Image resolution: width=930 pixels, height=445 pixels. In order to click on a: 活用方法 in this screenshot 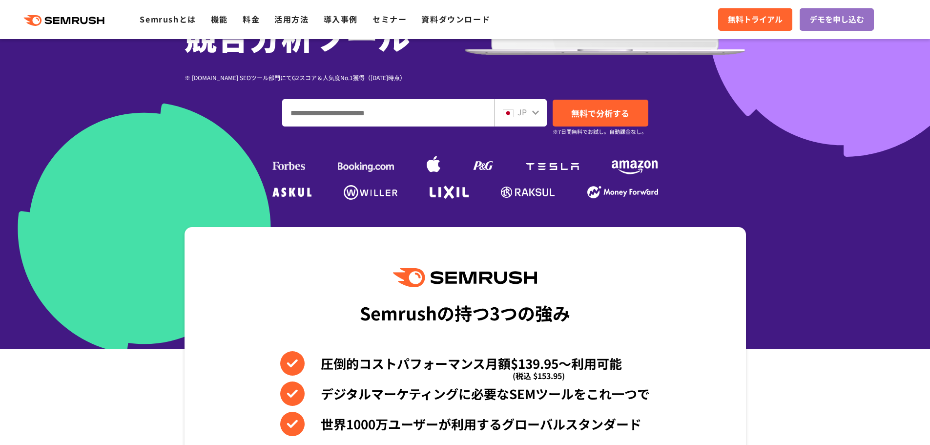, I will do `click(291, 19)`.